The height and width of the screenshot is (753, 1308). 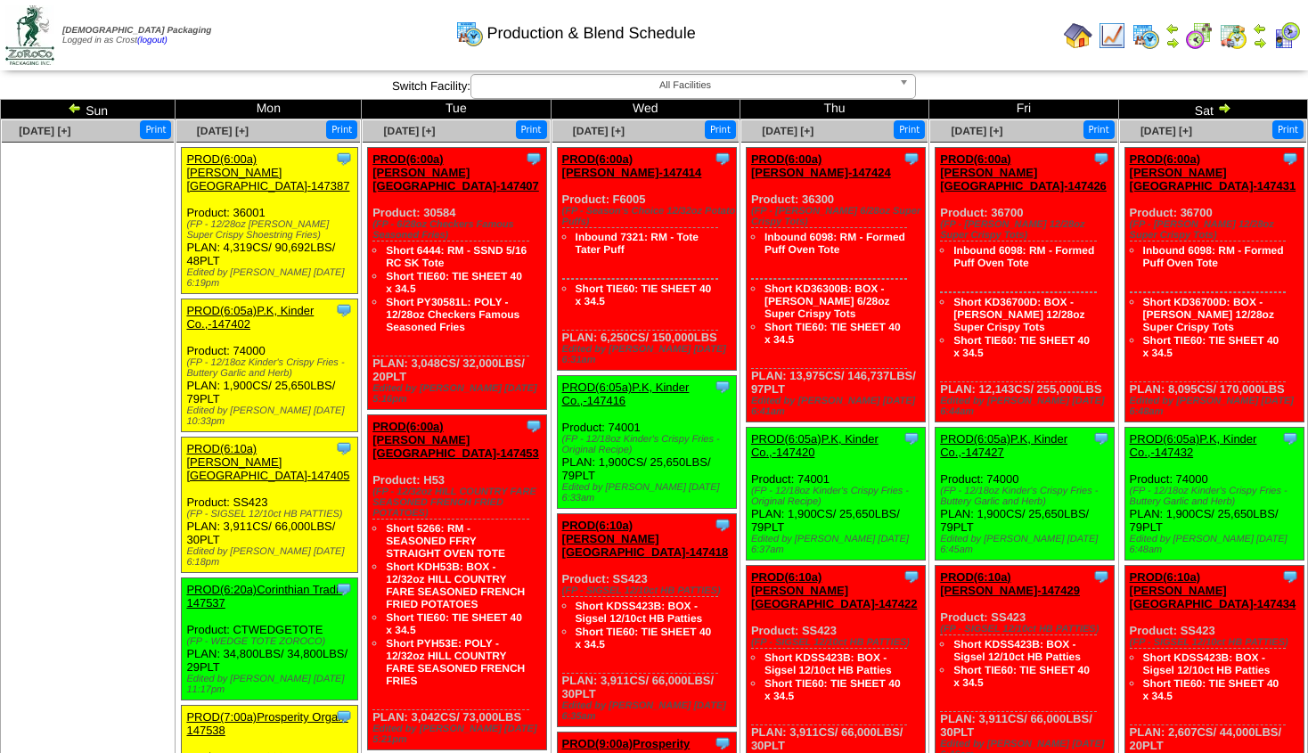 What do you see at coordinates (455, 662) in the screenshot?
I see `a: Short PYH53E: POLY - 12/32oz HILL COUNTRY FARE SEASONED FRENCH FRIES` at bounding box center [455, 662].